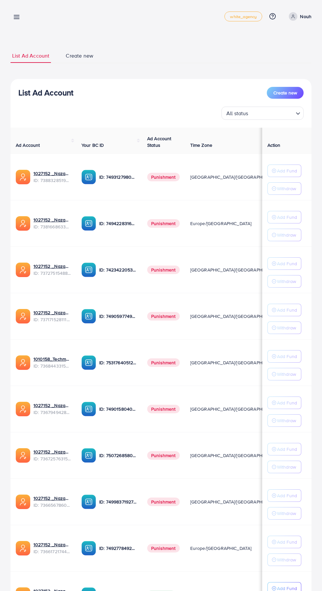 The image size is (322, 591). Describe the element at coordinates (52, 359) in the screenshot. I see `a: 1010158_Techmanistan pk acc_1715599413927` at that location.